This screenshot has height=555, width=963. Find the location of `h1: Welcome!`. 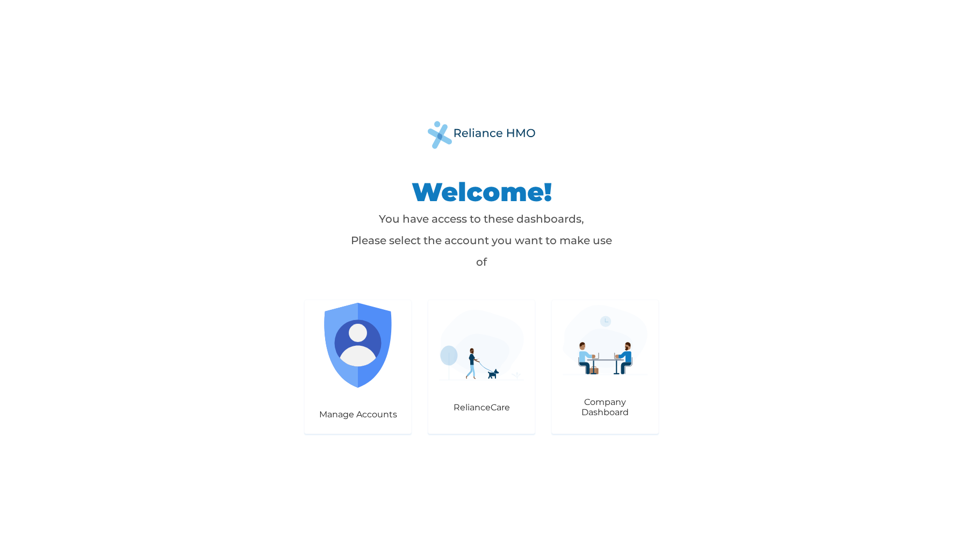

h1: Welcome! is located at coordinates (481, 192).